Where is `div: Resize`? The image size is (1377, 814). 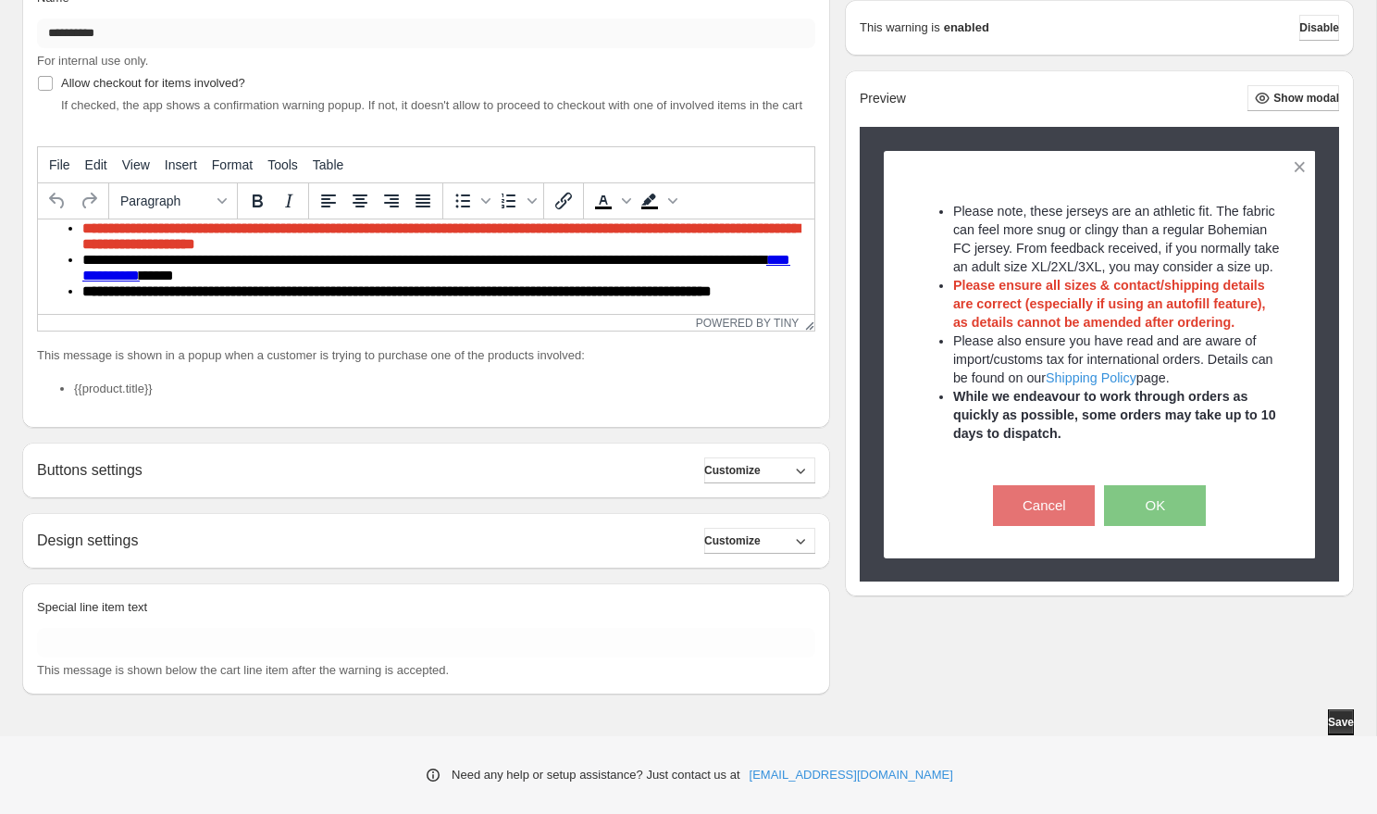 div: Resize is located at coordinates (806, 322).